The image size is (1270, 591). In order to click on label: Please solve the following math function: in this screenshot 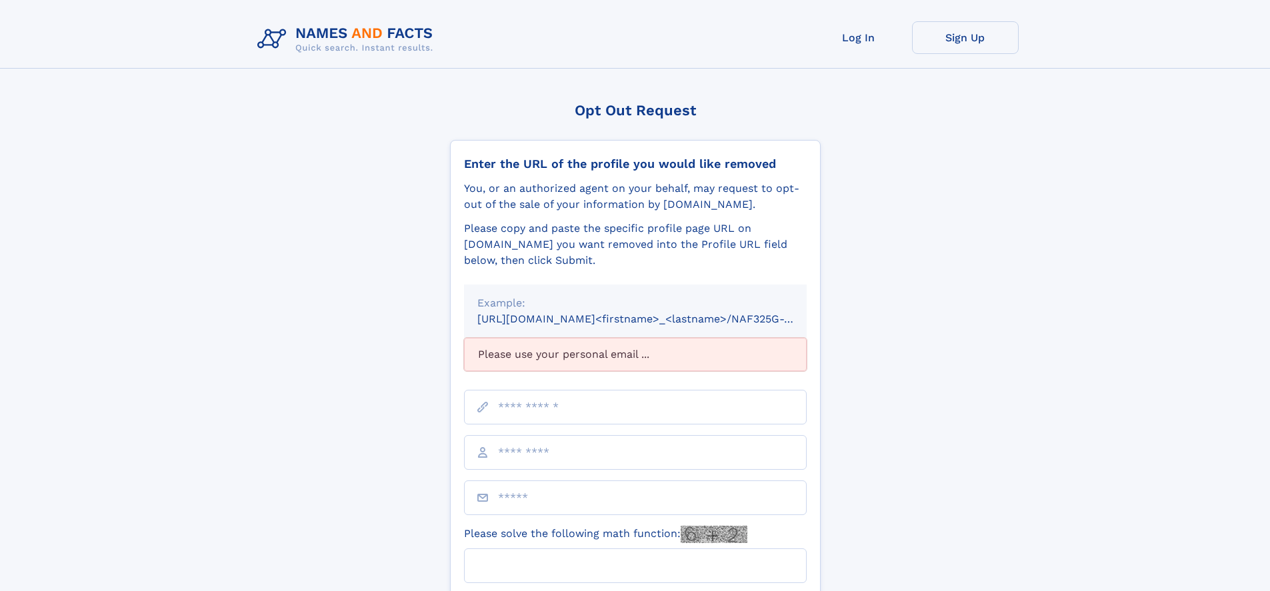, I will do `click(605, 535)`.